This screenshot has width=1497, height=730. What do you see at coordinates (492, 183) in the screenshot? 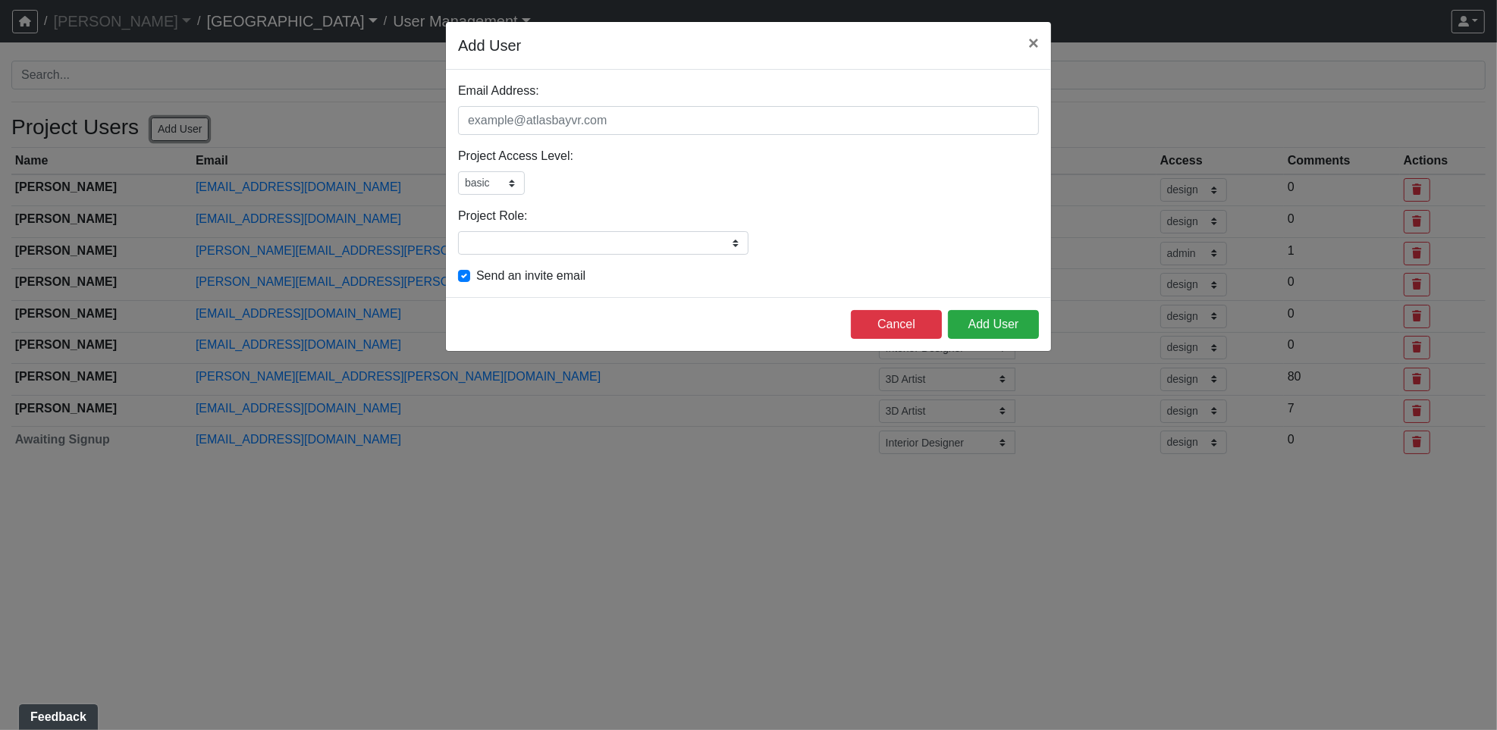
I see `select: Is an internal reviewer who should not see revisions during design iteration (ex. managing direct...` at bounding box center [492, 183].